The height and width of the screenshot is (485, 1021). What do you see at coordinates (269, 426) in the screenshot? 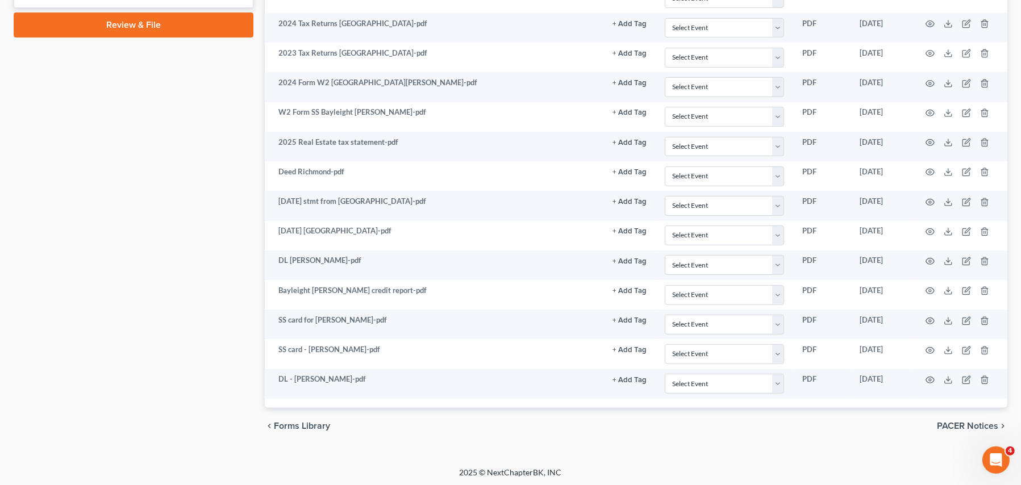
I see `i: chevron_left` at bounding box center [269, 426].